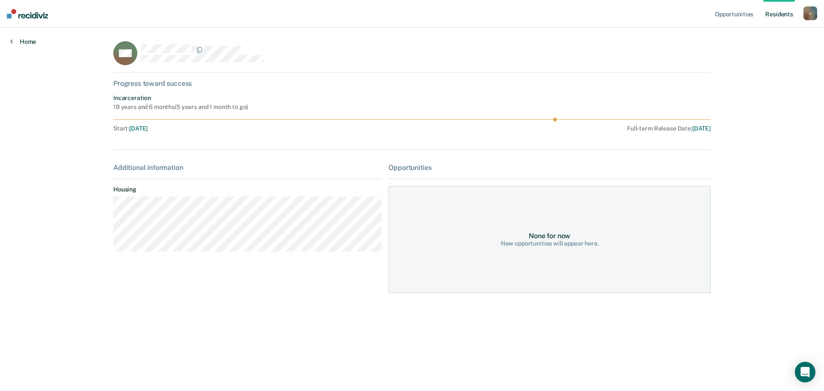  Describe the element at coordinates (550, 128) in the screenshot. I see `div: Full-term Release Date :` at that location.